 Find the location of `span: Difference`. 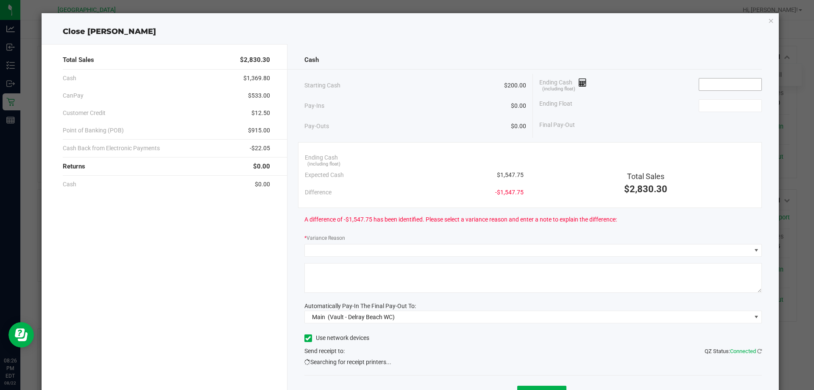

span: Difference is located at coordinates (318, 192).